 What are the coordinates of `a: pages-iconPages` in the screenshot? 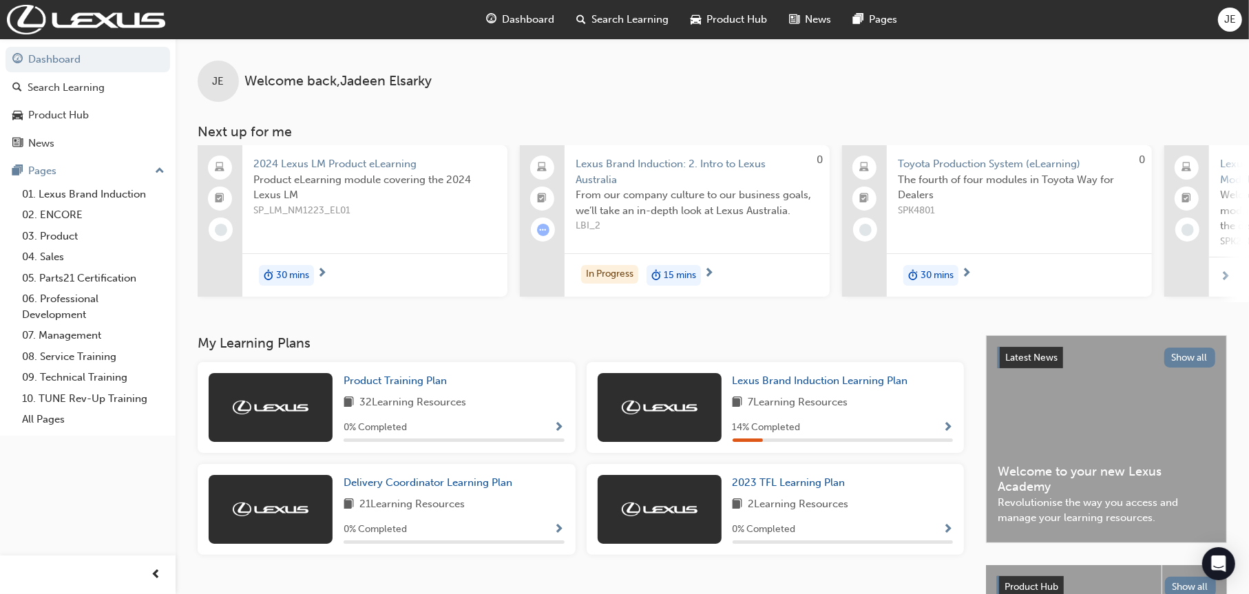 It's located at (875, 19).